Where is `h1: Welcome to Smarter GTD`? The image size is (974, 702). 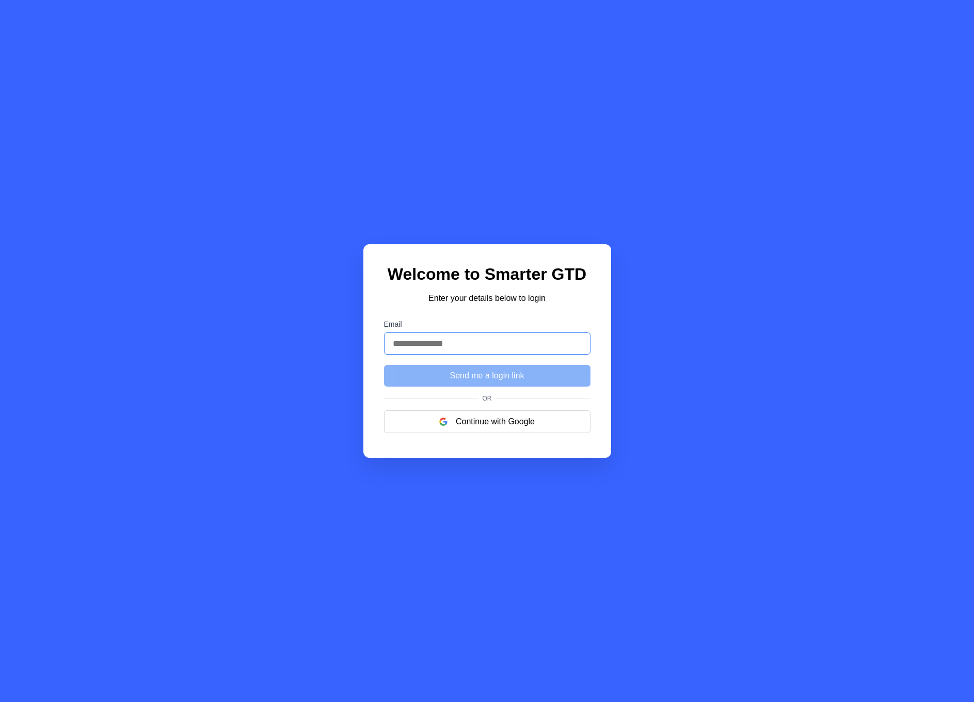
h1: Welcome to Smarter GTD is located at coordinates (487, 274).